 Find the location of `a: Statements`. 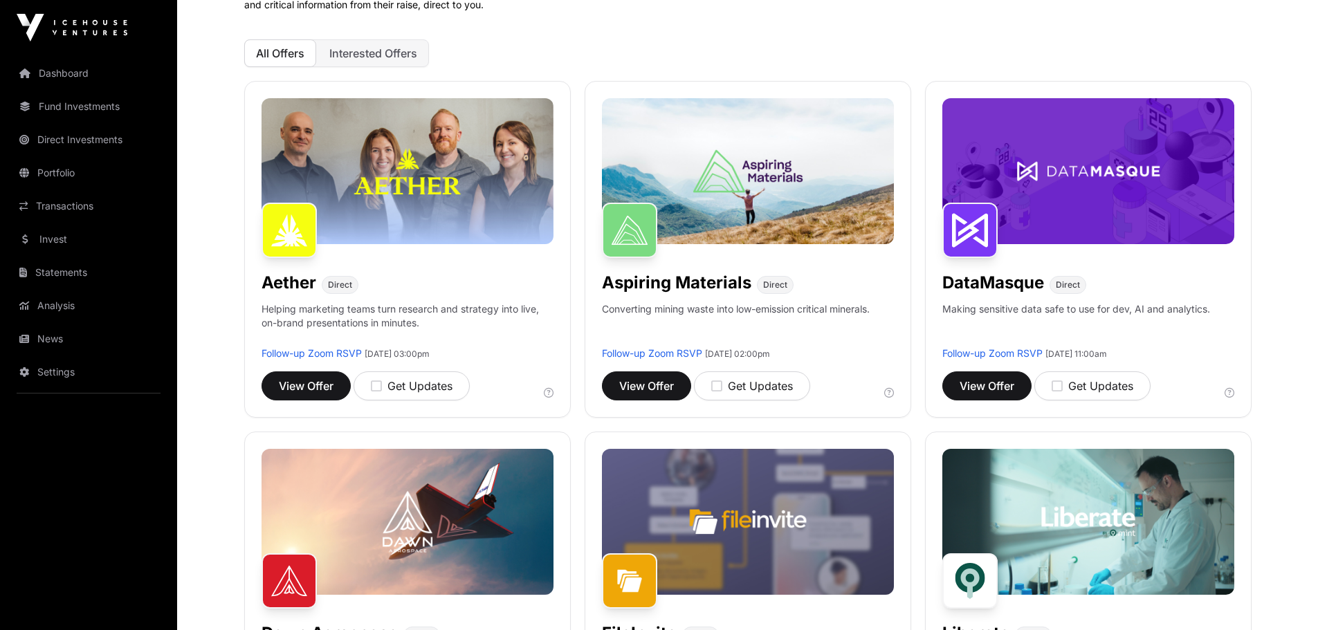

a: Statements is located at coordinates (89, 273).